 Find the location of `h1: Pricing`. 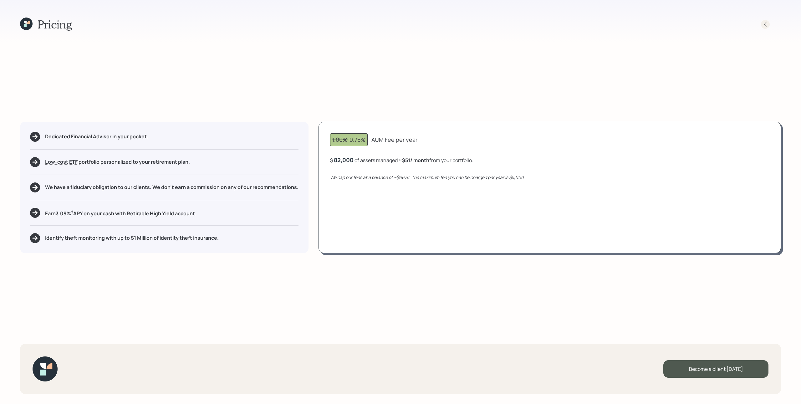

h1: Pricing is located at coordinates (55, 24).